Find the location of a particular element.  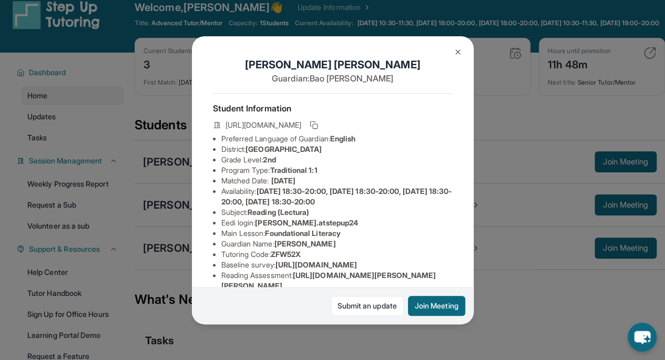

img: Close Icon is located at coordinates (458, 52).